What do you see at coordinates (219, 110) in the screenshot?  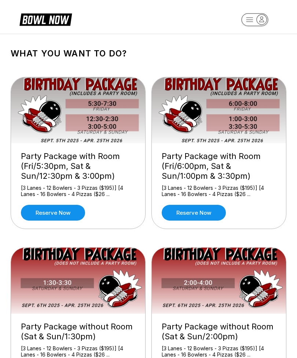 I see `img: Party Package with Room (Fri/6:00pm, Sat & Sun/1:00pm & 3:30pm)` at bounding box center [219, 110].